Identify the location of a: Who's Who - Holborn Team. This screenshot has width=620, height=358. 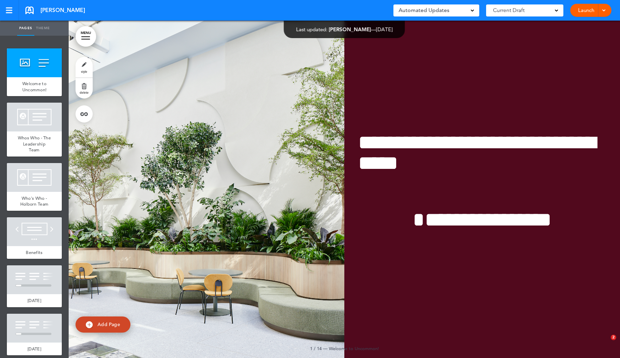
(34, 201).